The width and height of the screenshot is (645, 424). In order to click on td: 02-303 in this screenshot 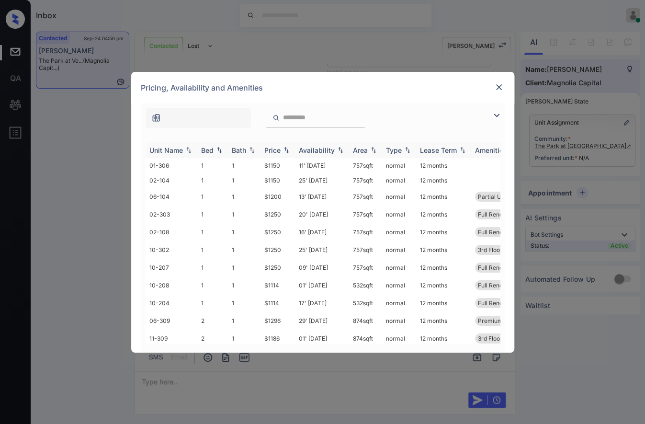, I will do `click(171, 214)`.